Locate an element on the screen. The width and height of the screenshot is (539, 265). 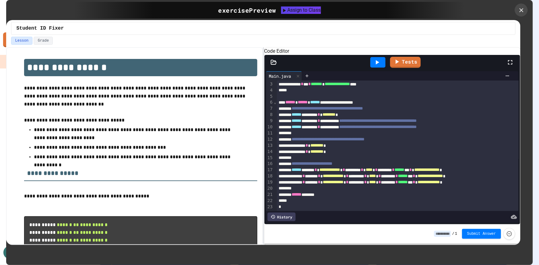
div: 4 is located at coordinates (269, 90).